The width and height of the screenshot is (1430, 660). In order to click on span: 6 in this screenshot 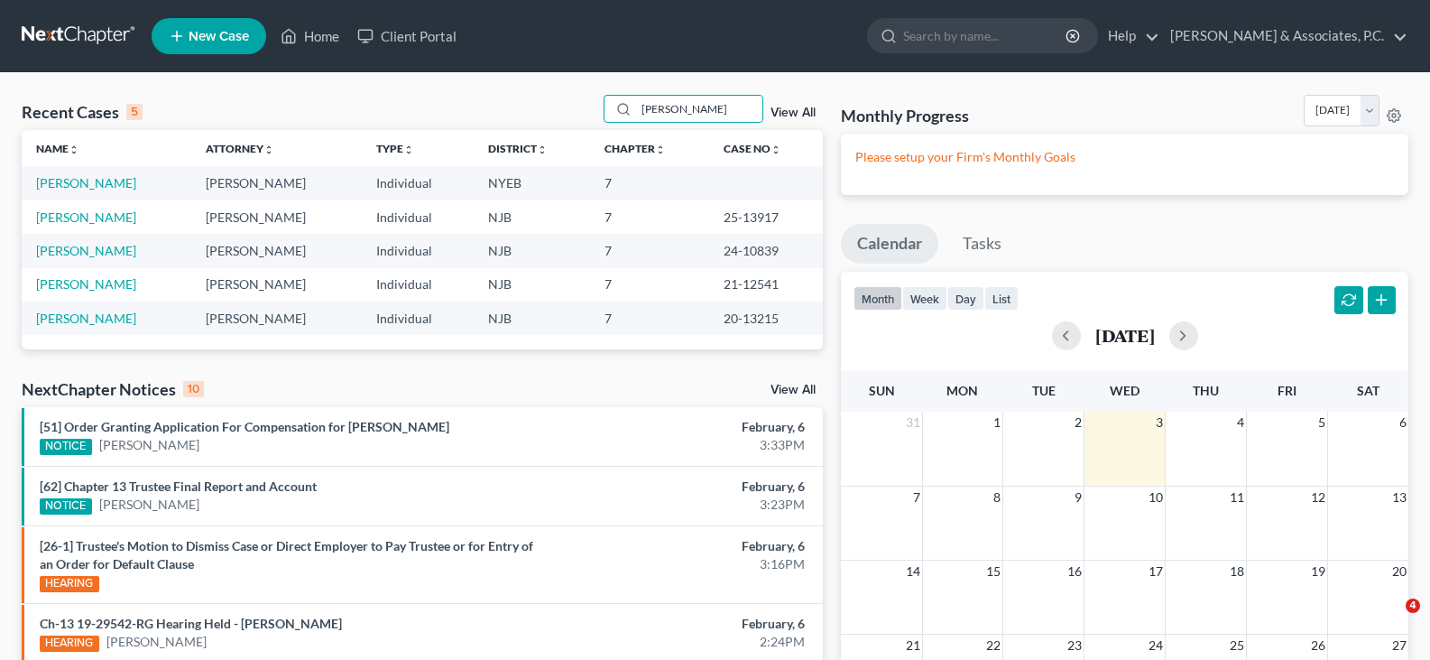, I will do `click(1403, 422)`.